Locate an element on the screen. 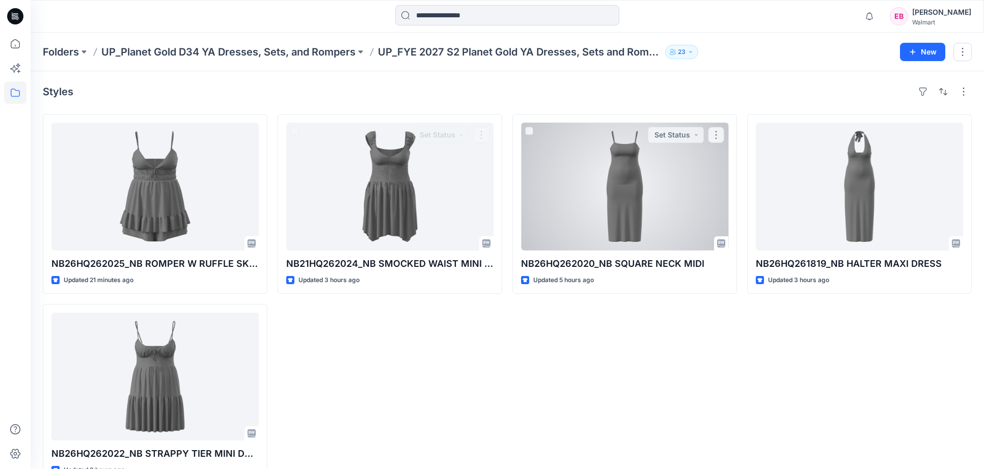 This screenshot has width=984, height=469. p: Updated 21 minutes ago is located at coordinates (98, 280).